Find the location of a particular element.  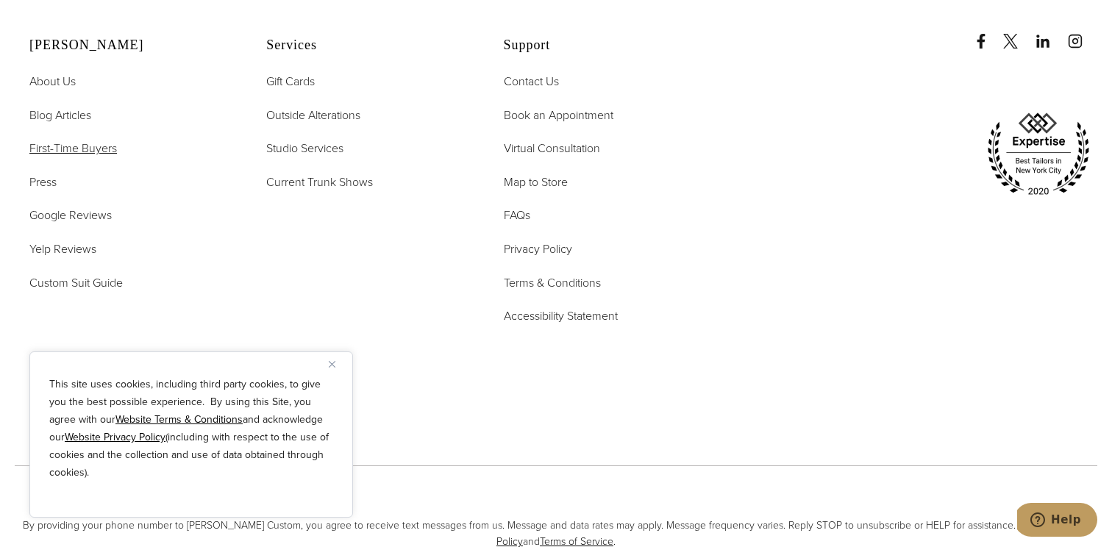

h2: Support is located at coordinates (604, 46).